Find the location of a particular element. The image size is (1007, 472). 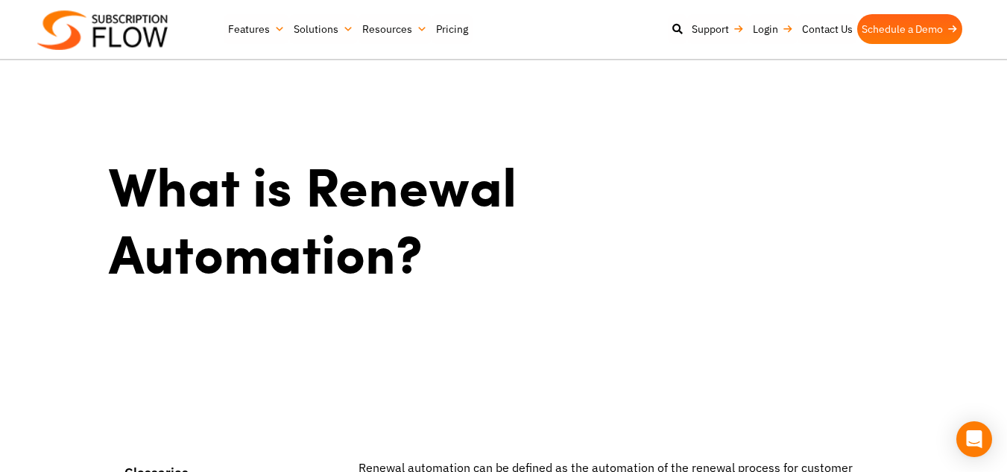

a: Schedule a Demo is located at coordinates (909, 29).